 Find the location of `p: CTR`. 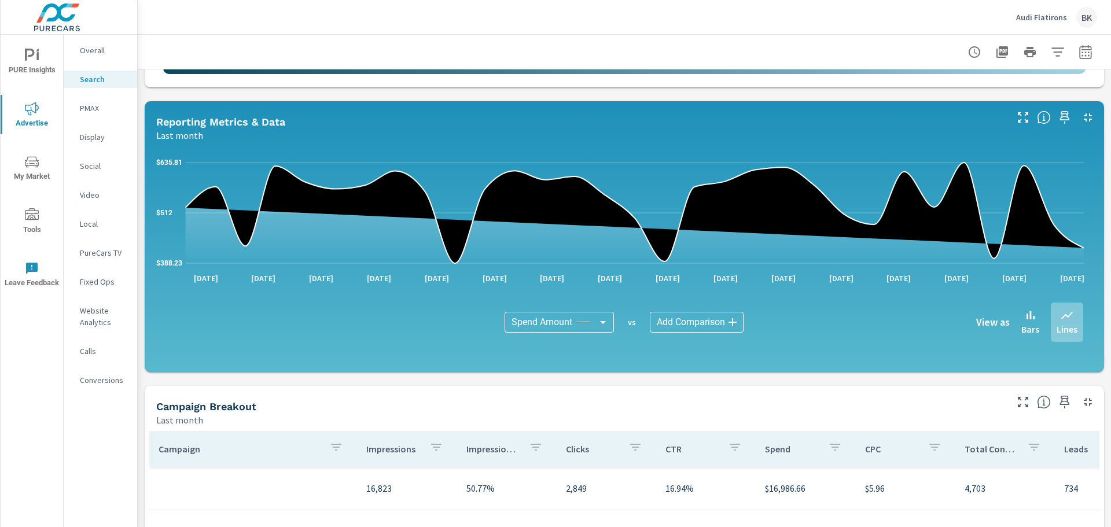

p: CTR is located at coordinates (692, 449).